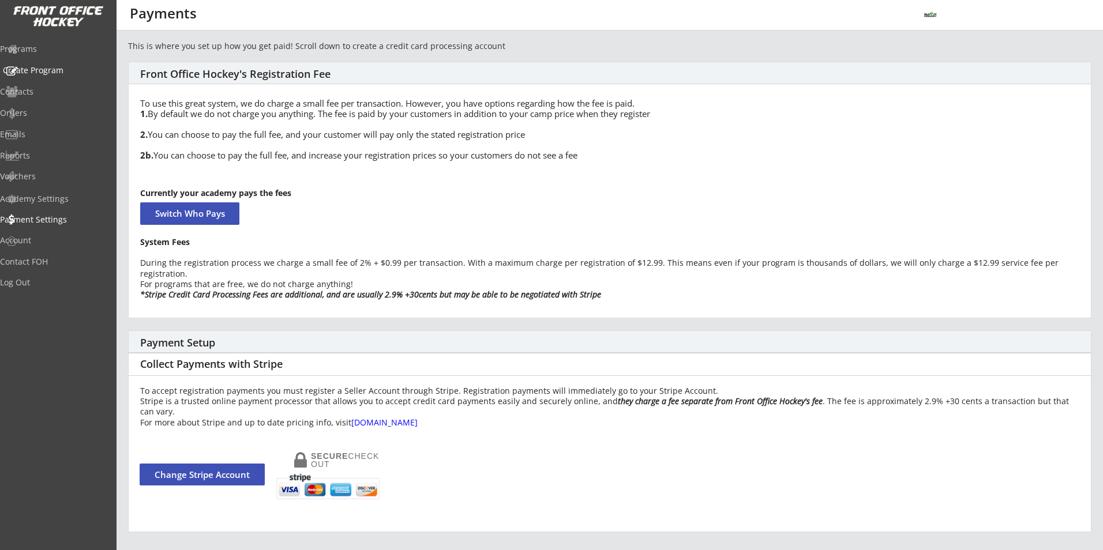 The height and width of the screenshot is (550, 1103). I want to click on div: During the registration process we charge a small fee of 2% + $0.99 per transaction. With a maxim..., so click(610, 268).